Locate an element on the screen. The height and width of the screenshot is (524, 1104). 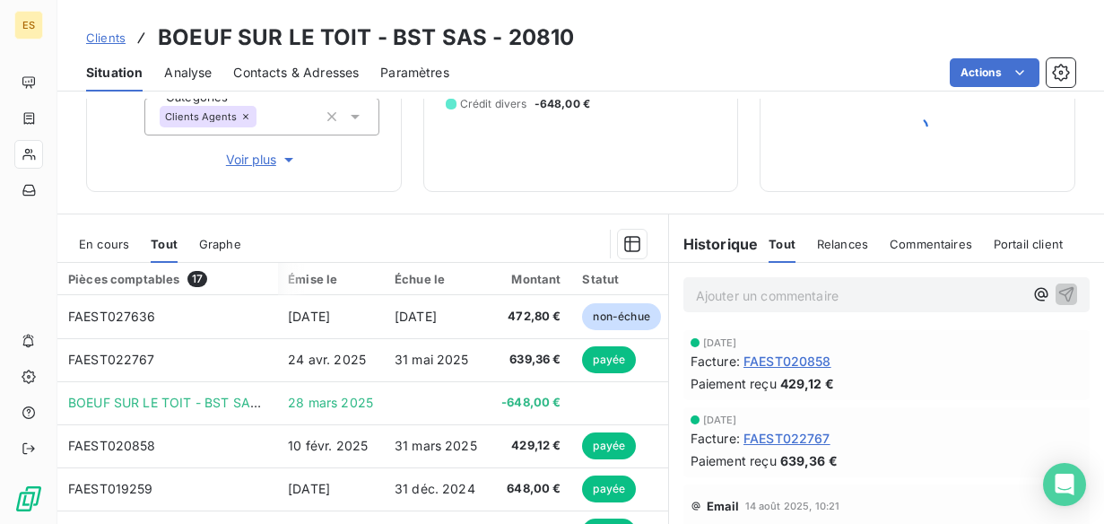
span: FAEST027636 is located at coordinates (112, 316).